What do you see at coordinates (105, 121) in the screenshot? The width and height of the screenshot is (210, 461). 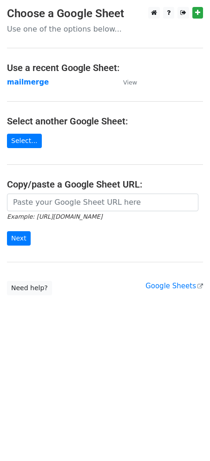 I see `h4: Select another Google Sheet:` at bounding box center [105, 121].